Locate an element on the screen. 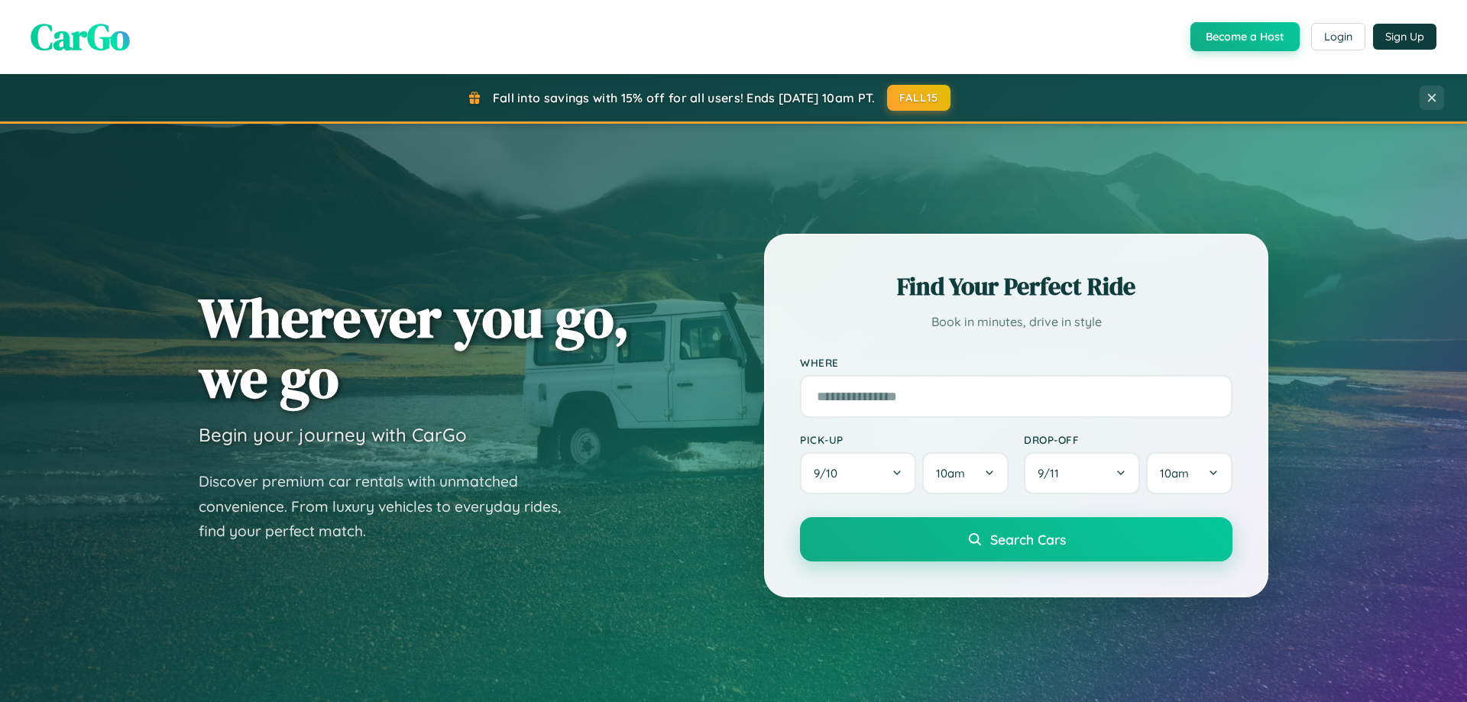 This screenshot has height=702, width=1467. h2: Find Your Perfect Ride is located at coordinates (1016, 287).